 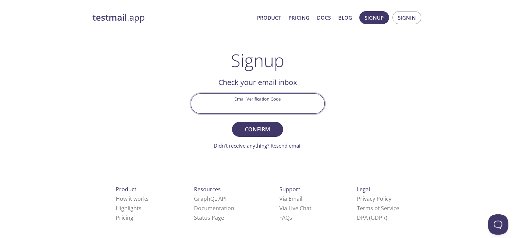 I want to click on button: Signin, so click(x=407, y=18).